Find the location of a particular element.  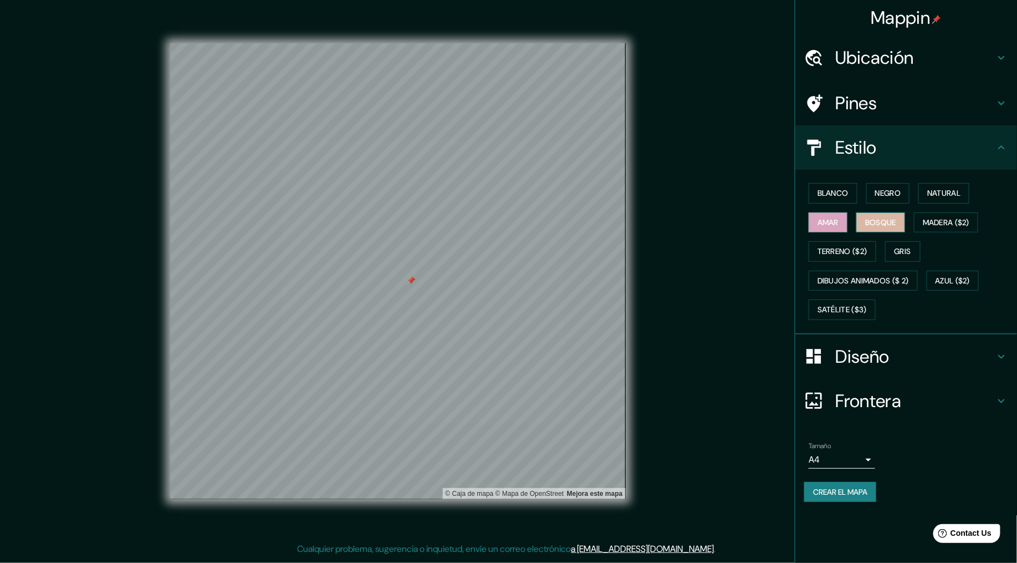

a: Mapa de OpenStreet is located at coordinates (530, 493).